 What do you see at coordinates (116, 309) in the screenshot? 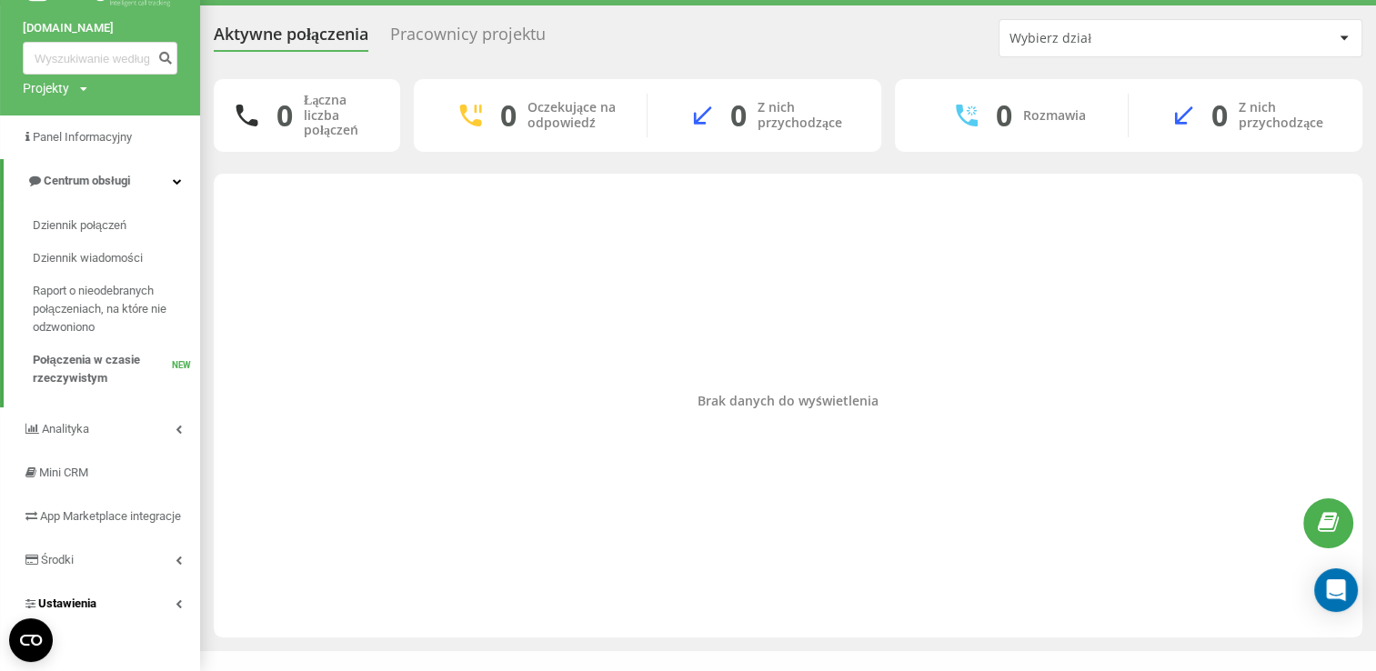
I see `a: Raport o nieodebranych połączeniach, na które nie odzwoniono` at bounding box center [116, 309].